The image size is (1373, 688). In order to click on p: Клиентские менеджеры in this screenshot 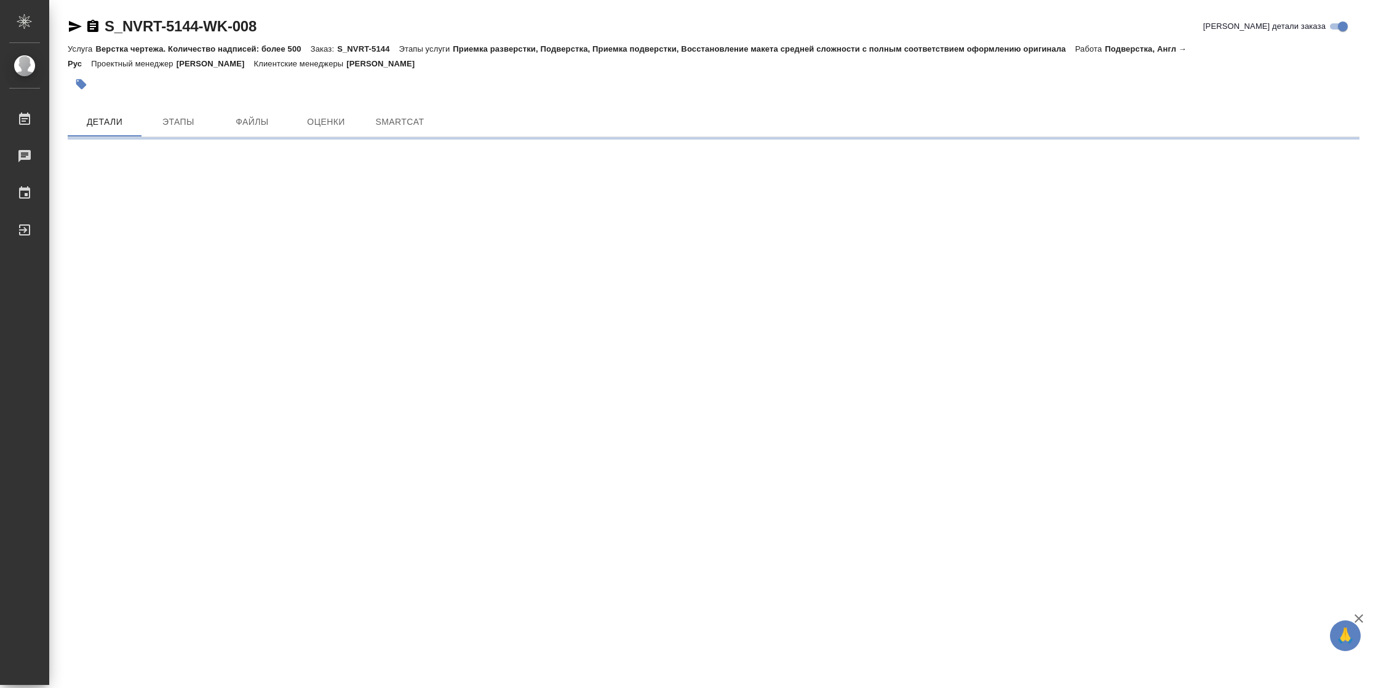, I will do `click(300, 63)`.